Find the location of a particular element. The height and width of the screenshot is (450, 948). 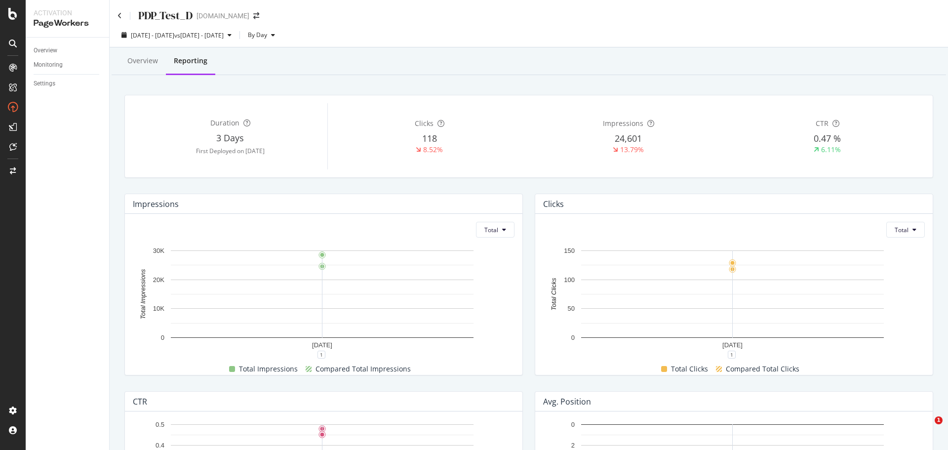

text: 0.4 is located at coordinates (160, 445).